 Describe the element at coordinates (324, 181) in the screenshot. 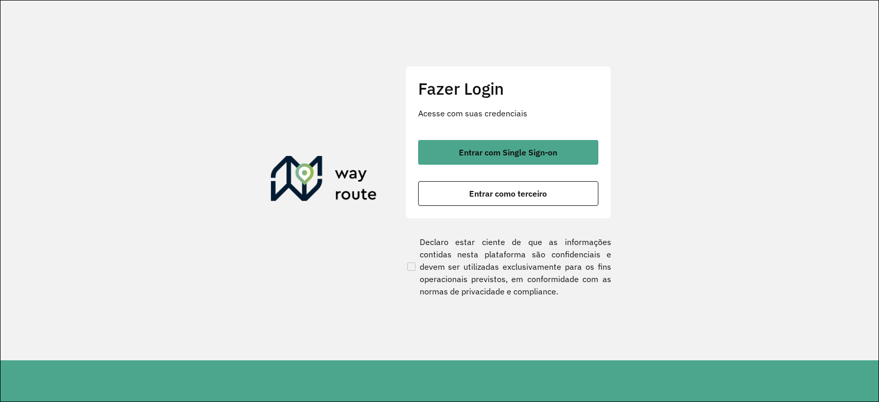

I see `img: Roteirizador AmbevTech` at that location.